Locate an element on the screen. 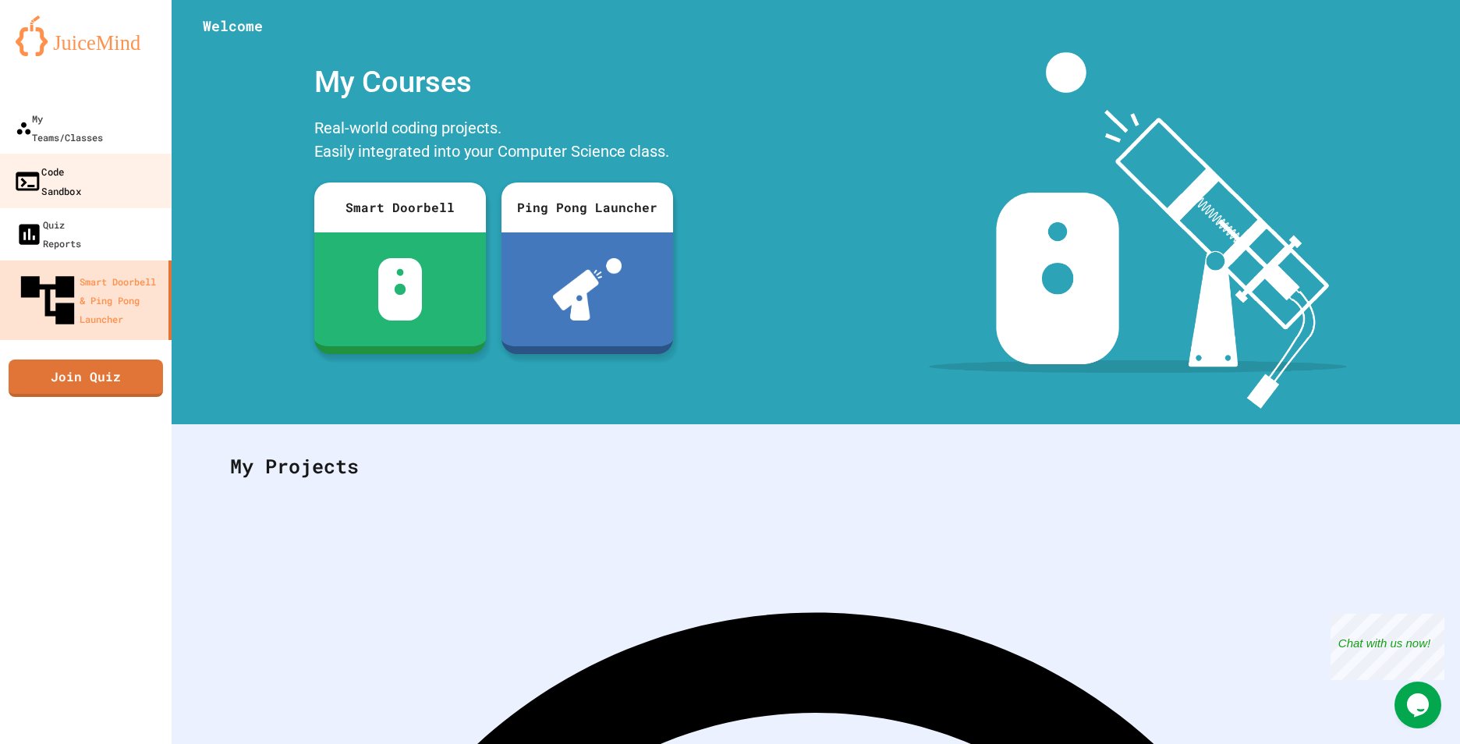 This screenshot has height=744, width=1460. img: logo-orange.svg is located at coordinates (86, 36).